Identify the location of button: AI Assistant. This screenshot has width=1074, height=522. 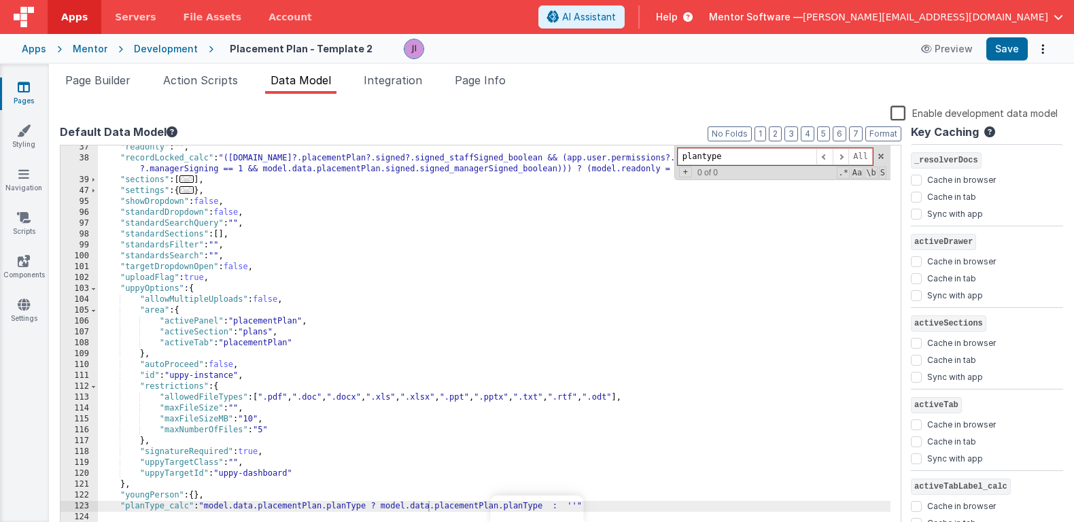
(581, 17).